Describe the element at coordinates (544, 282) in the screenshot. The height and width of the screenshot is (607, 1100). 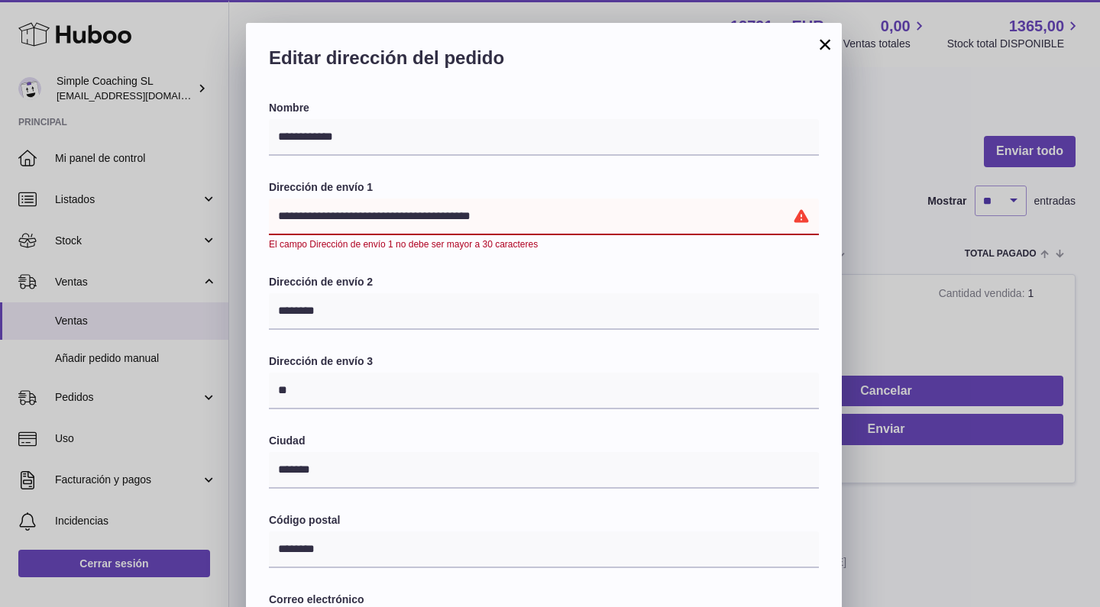
I see `label: Dirección de envío 2` at that location.